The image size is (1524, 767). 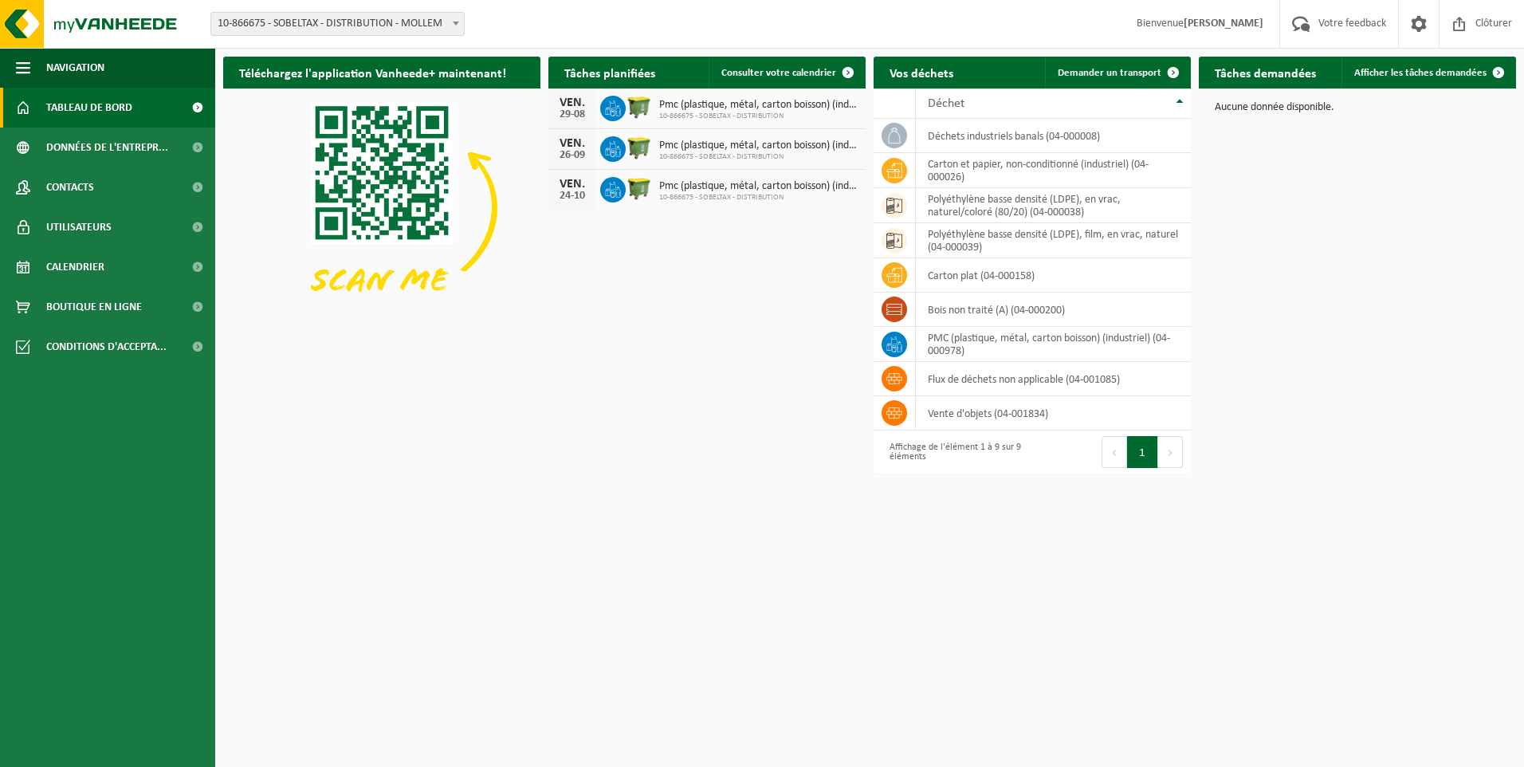 What do you see at coordinates (1427, 73) in the screenshot?
I see `a: Afficher les tâches demandées` at bounding box center [1427, 73].